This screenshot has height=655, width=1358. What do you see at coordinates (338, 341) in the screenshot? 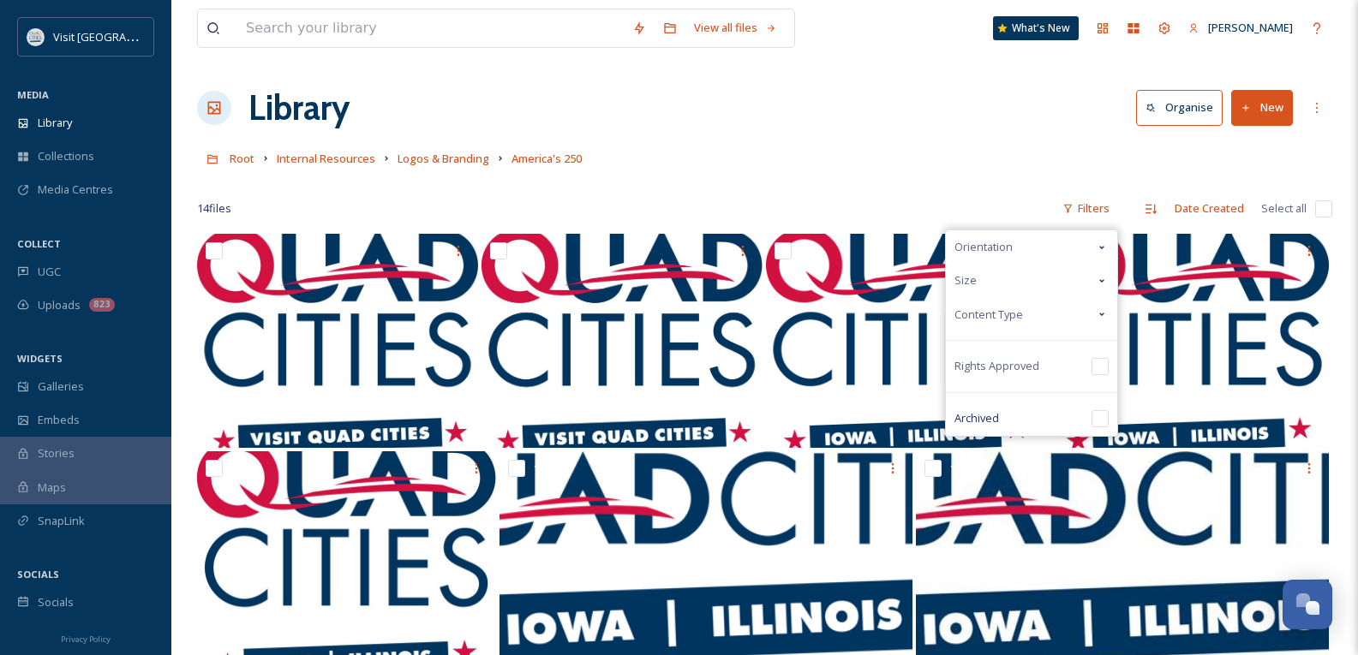
I see `img: VQC RWB Stripes Logo V 2026.jpg` at bounding box center [338, 341].